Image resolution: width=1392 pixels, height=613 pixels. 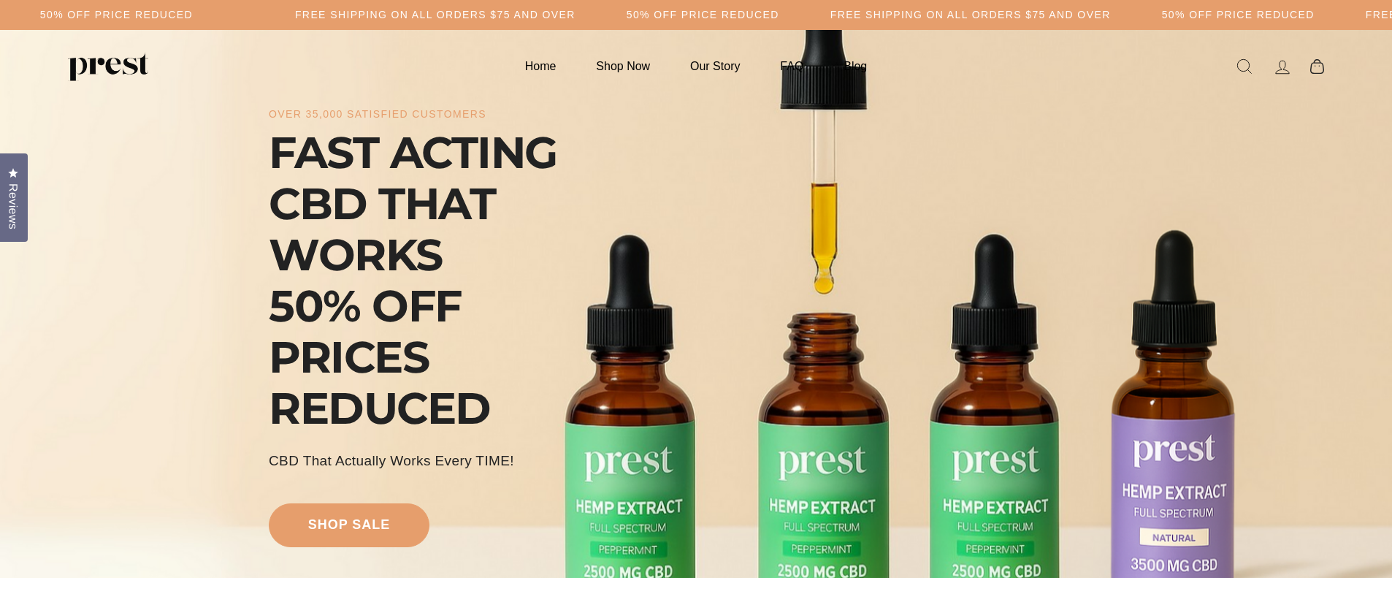 I want to click on img: PREST ORGANICS, so click(x=108, y=66).